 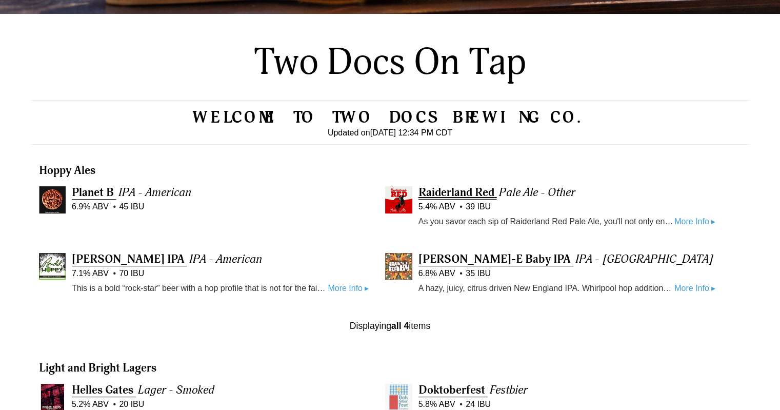 What do you see at coordinates (508, 390) in the screenshot?
I see `span: Festbier` at bounding box center [508, 390].